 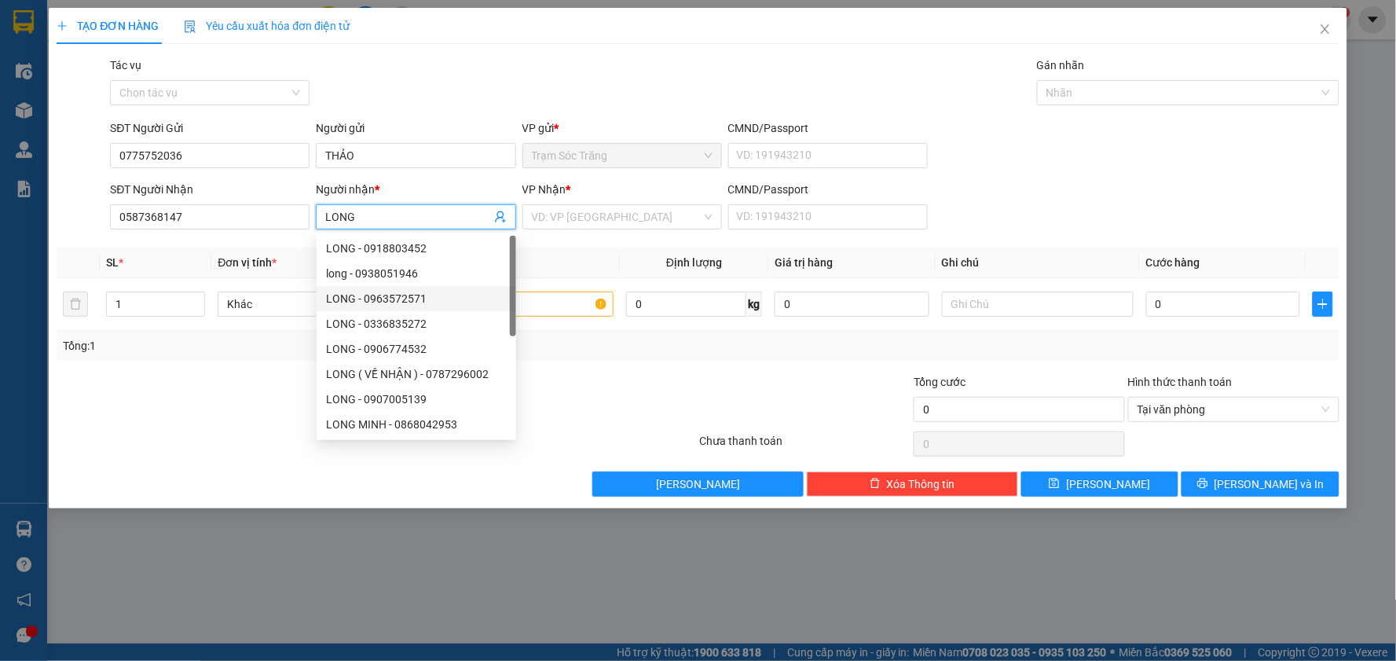 I want to click on span: delete, so click(x=875, y=484).